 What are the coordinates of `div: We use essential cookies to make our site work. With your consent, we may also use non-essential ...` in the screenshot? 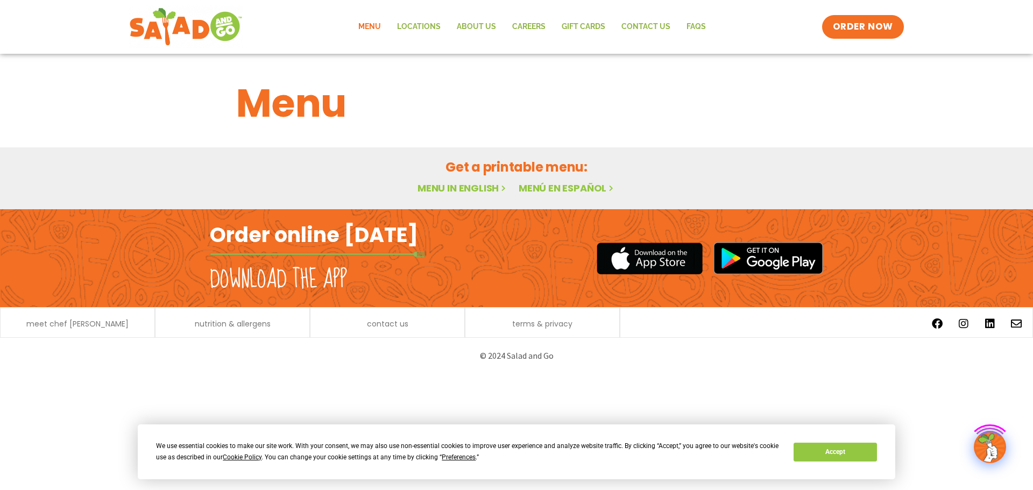 It's located at (468, 452).